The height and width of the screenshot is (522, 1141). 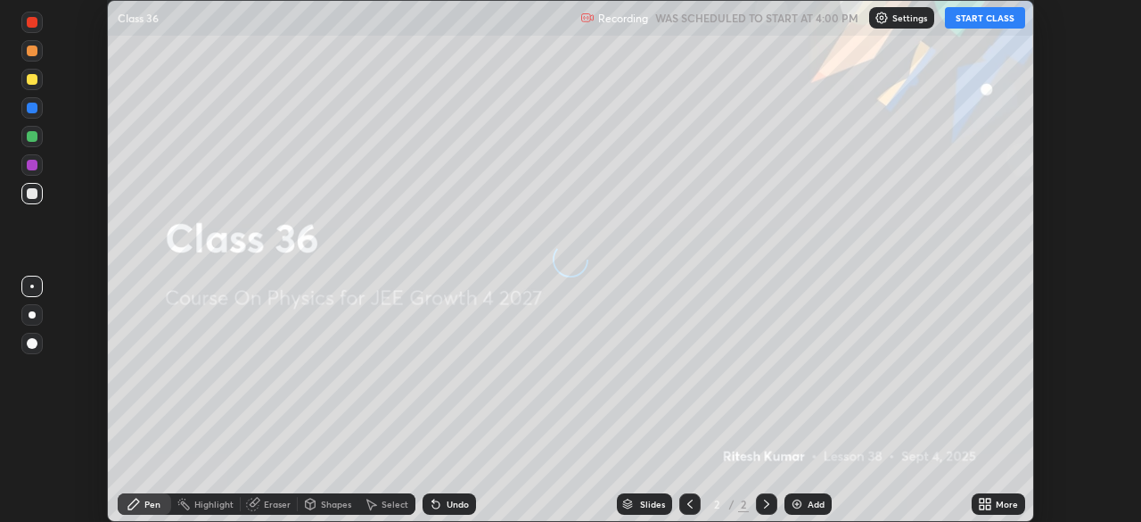 What do you see at coordinates (757, 18) in the screenshot?
I see `h5: WAS SCHEDULED TO START AT 4:00 PM` at bounding box center [757, 18].